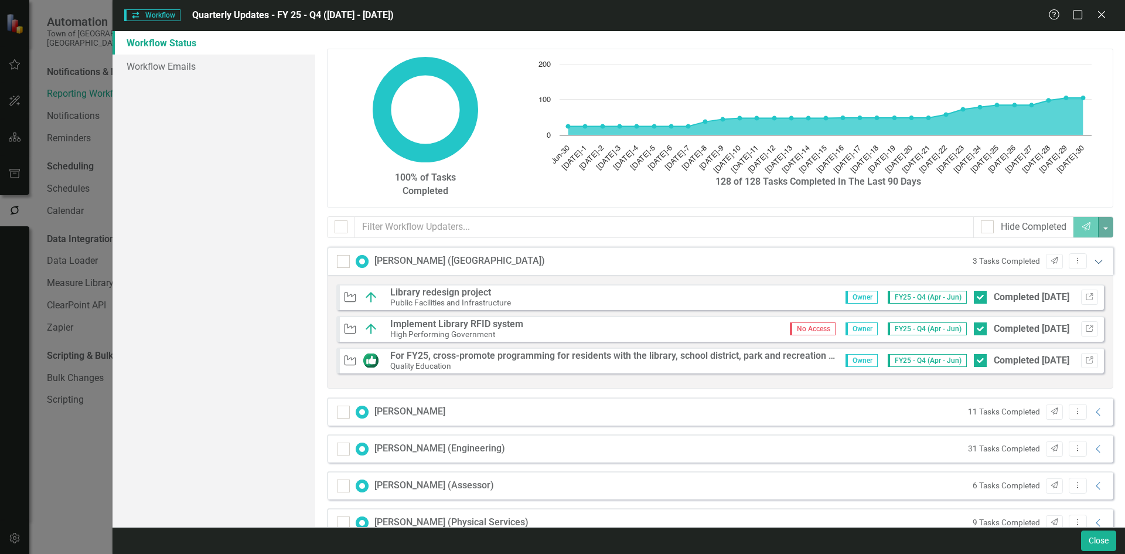 This screenshot has width=1125, height=554. What do you see at coordinates (1006, 485) in the screenshot?
I see `small: 6 Tasks Completed` at bounding box center [1006, 485].